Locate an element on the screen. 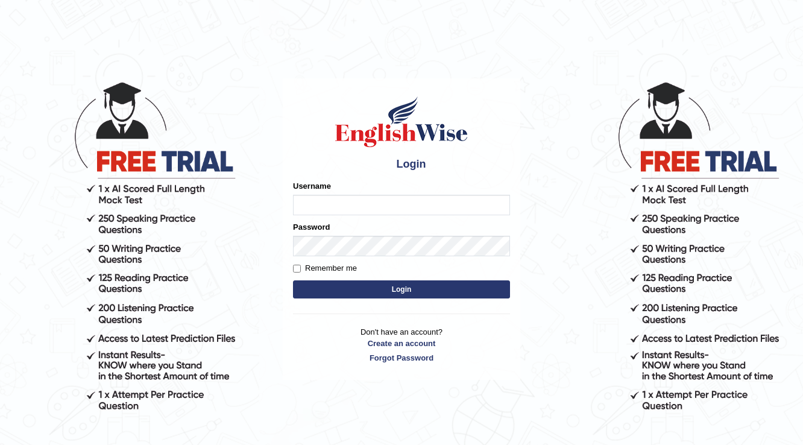 This screenshot has width=803, height=445. img: Logo of English Wise sign in for intelligent practice with AI is located at coordinates (401, 122).